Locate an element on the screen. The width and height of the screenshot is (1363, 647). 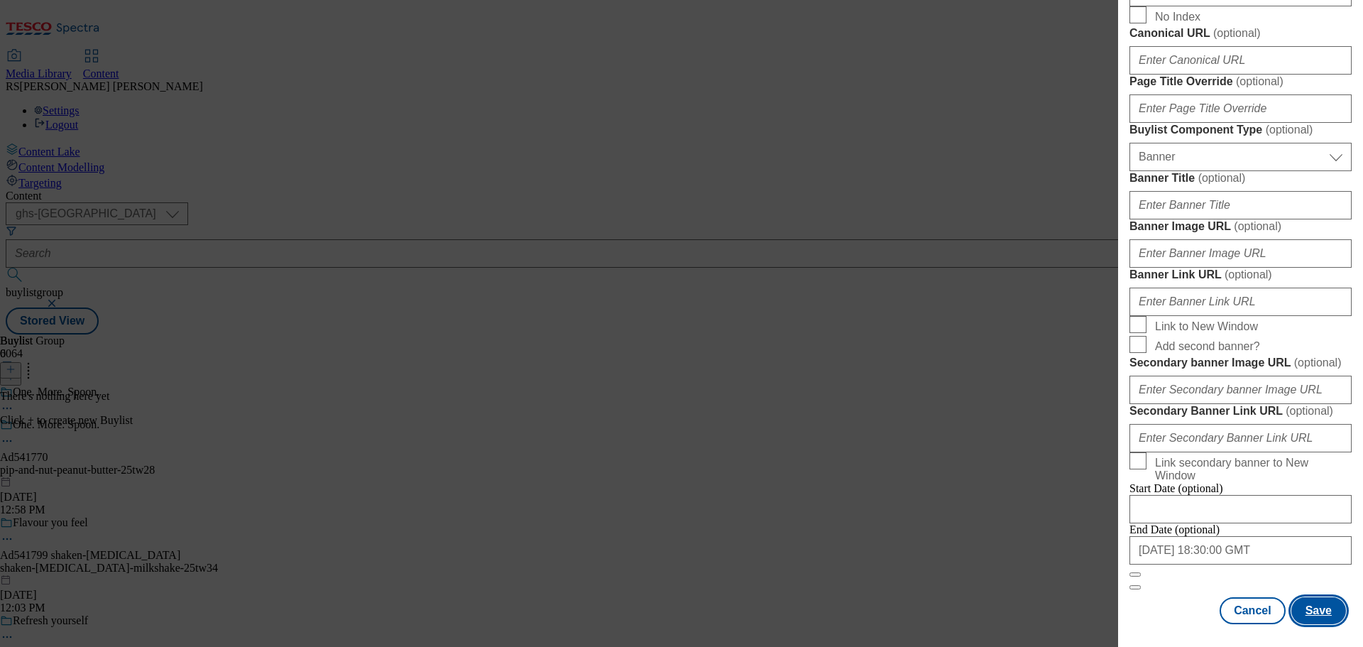
button: Cancel is located at coordinates (1253, 611).